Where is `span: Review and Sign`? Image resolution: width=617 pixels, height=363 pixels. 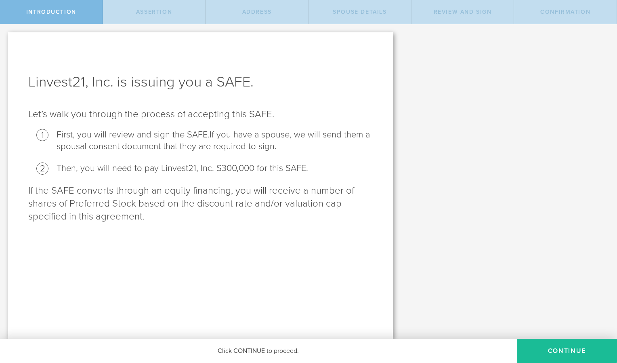 span: Review and Sign is located at coordinates (463, 12).